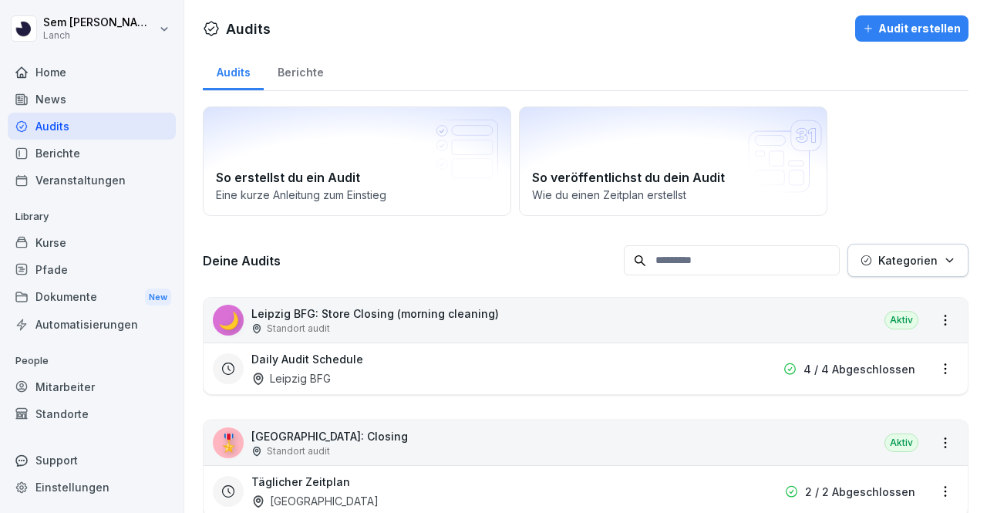  Describe the element at coordinates (907, 260) in the screenshot. I see `p: Kategorien` at that location.